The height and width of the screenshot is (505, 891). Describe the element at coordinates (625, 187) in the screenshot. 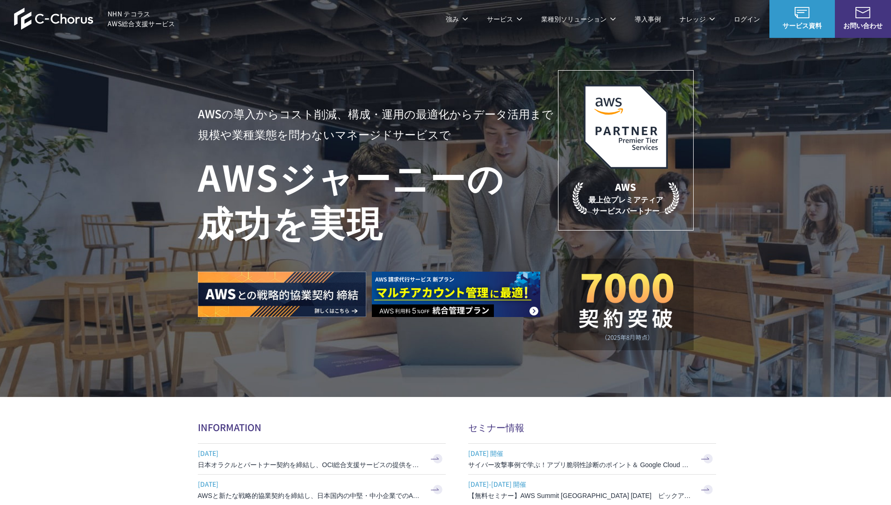

I see `em: AWS` at that location.